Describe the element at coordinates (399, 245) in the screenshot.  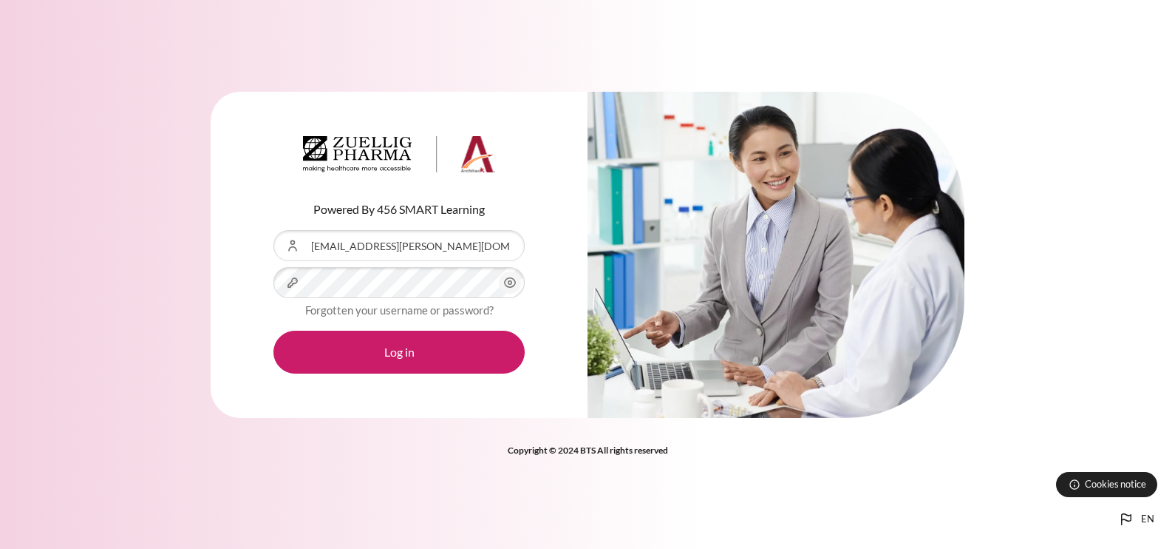
I see `input: Username or Email Address` at that location.